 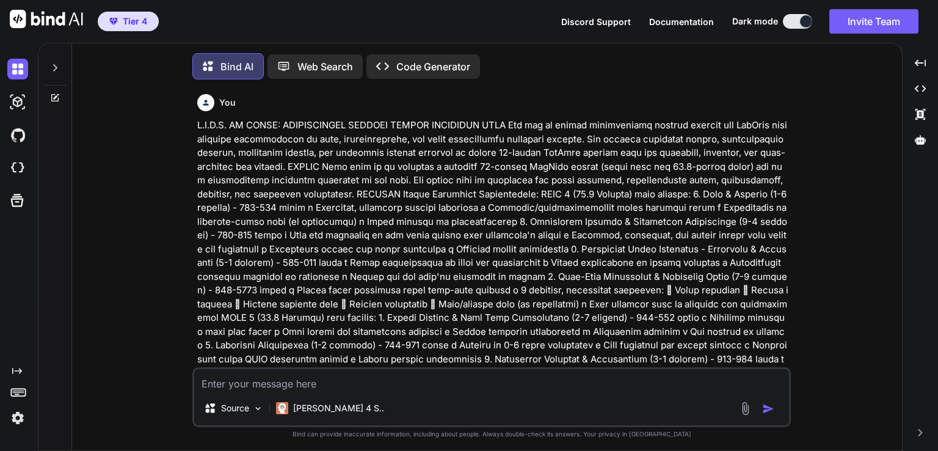 I want to click on img: attachment, so click(x=745, y=408).